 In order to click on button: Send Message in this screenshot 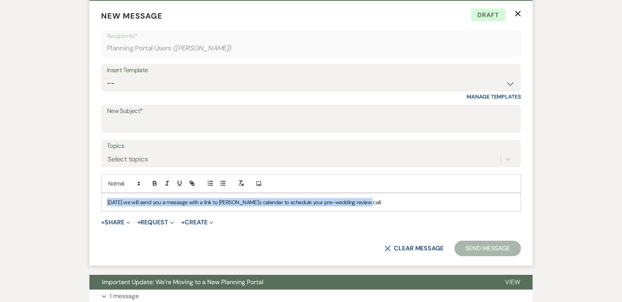, I will do `click(488, 249)`.